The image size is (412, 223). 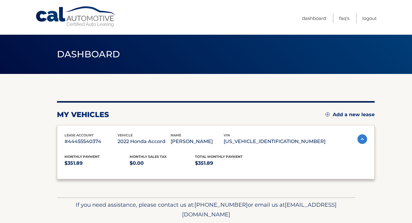 What do you see at coordinates (369, 18) in the screenshot?
I see `a: Logout` at bounding box center [369, 18].